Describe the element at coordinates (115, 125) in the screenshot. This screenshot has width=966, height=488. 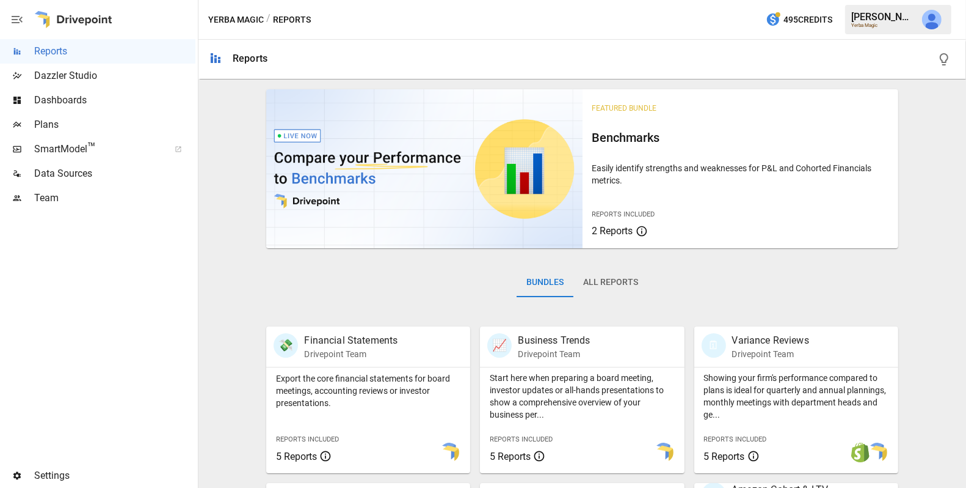
I see `span: Plans` at that location.